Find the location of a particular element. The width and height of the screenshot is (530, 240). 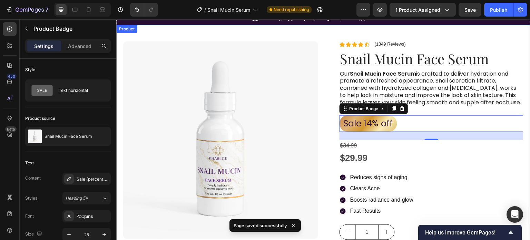

p: (1349 Reviews) is located at coordinates (274, 25).